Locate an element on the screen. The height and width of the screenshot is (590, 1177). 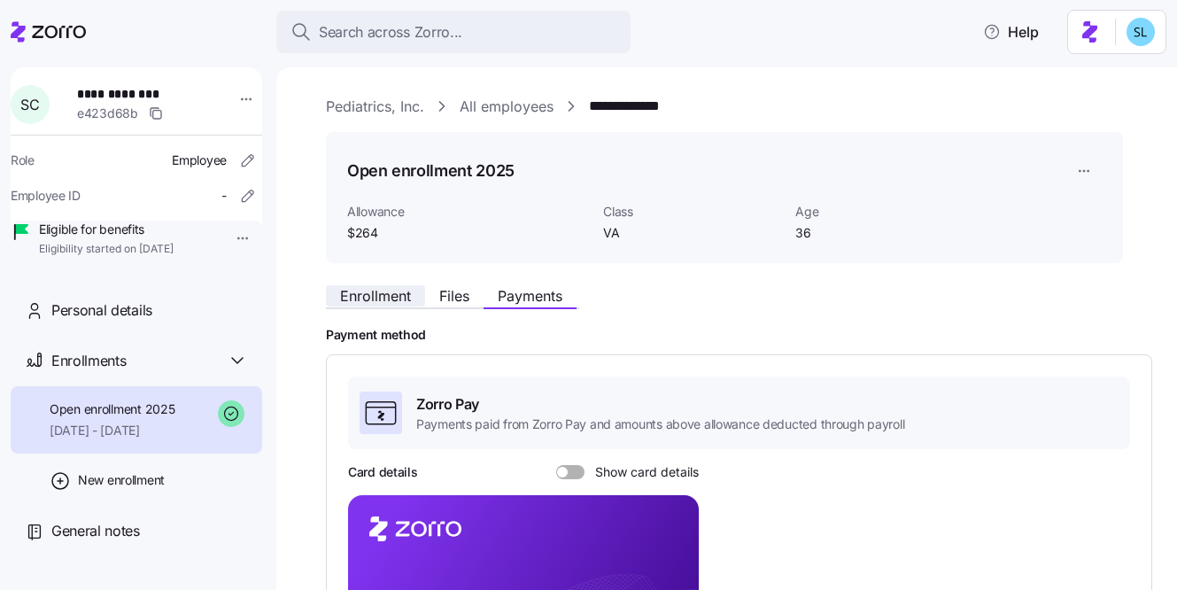
span: Help is located at coordinates (1011, 32).